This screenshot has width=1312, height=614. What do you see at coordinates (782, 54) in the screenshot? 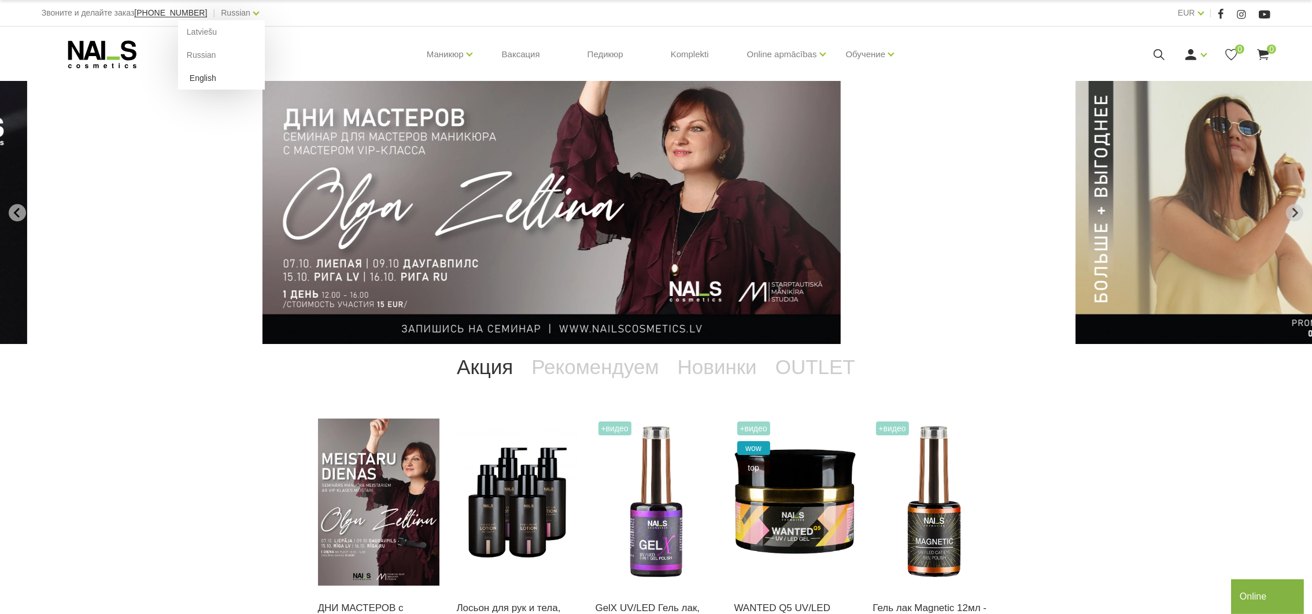
I see `a: Online apmācības` at bounding box center [782, 54].